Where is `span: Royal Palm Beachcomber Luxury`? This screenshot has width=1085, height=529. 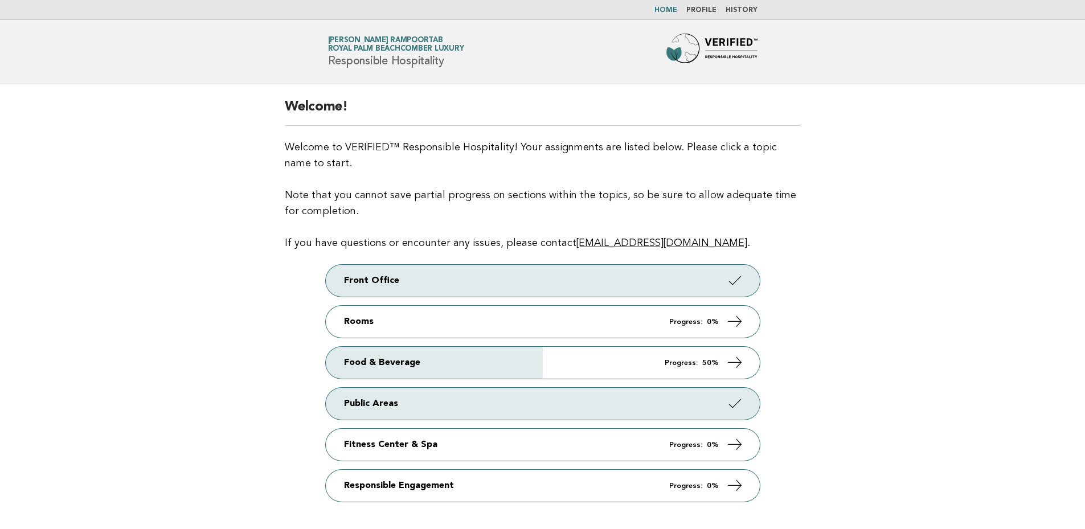 span: Royal Palm Beachcomber Luxury is located at coordinates (396, 49).